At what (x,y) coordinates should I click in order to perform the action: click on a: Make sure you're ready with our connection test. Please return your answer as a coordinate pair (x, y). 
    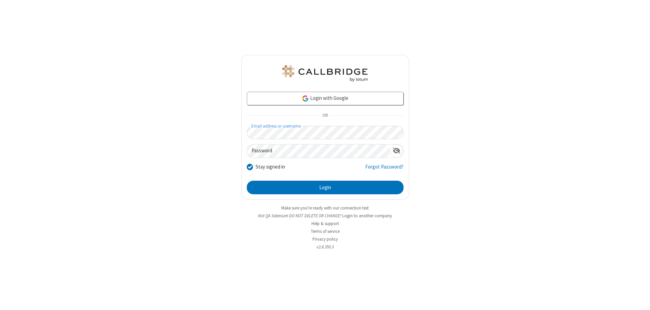
    Looking at the image, I should click on (325, 208).